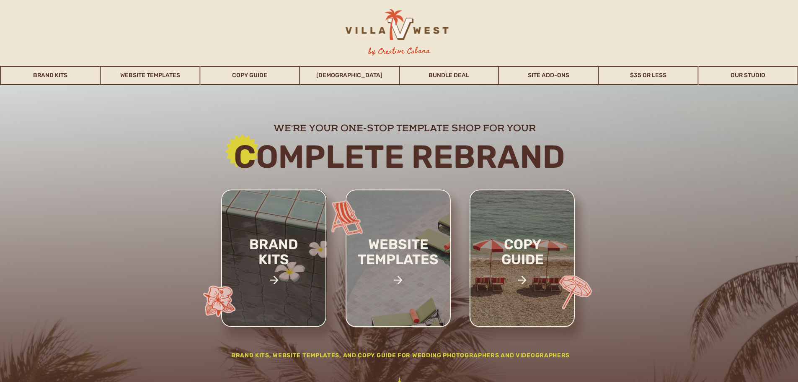 The image size is (798, 382). What do you see at coordinates (399, 261) in the screenshot?
I see `a: website templates` at bounding box center [399, 261].